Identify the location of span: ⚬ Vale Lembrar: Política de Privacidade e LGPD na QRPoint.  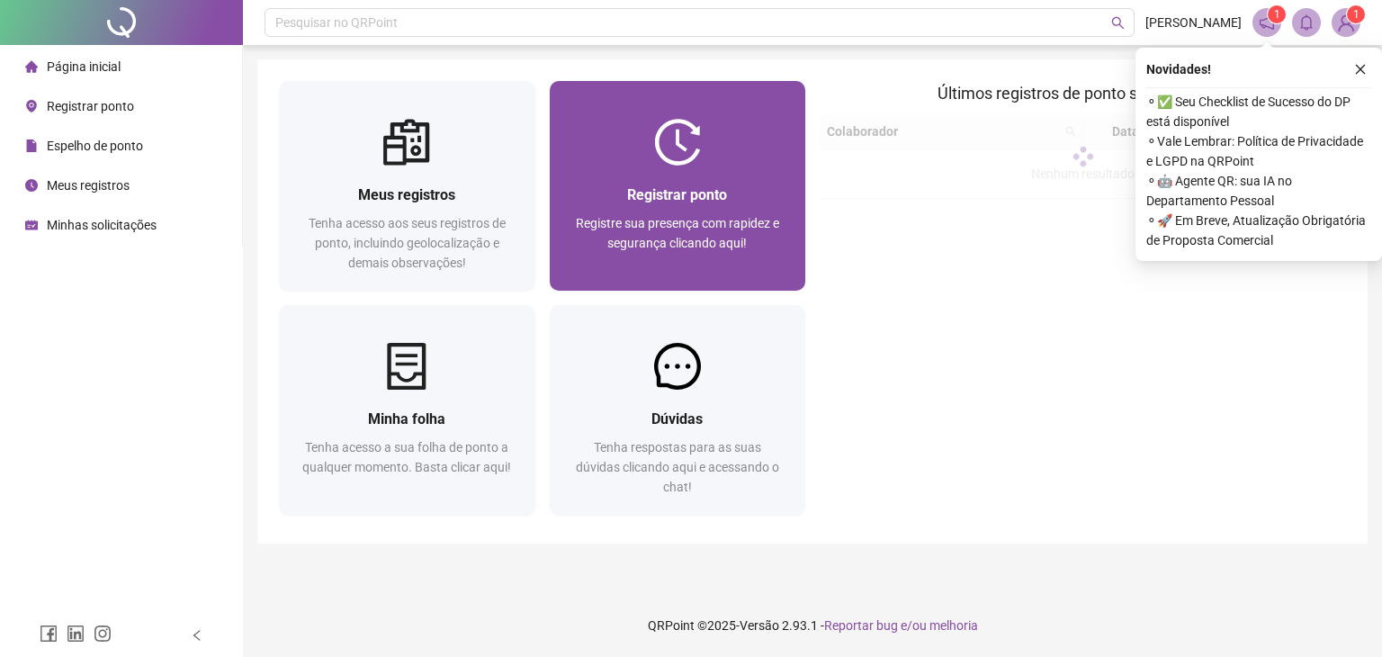
(1259, 151).